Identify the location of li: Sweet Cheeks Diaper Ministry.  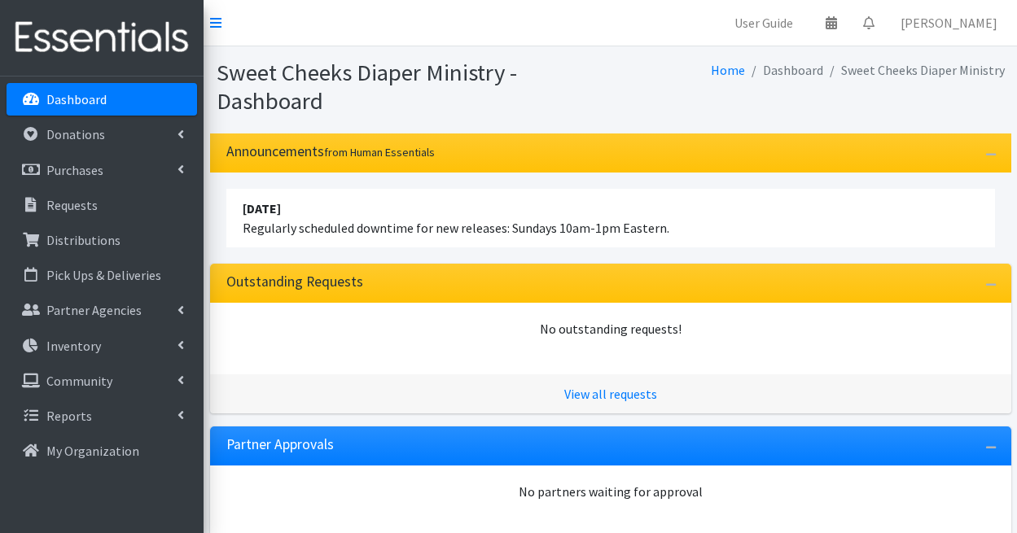
(913, 70).